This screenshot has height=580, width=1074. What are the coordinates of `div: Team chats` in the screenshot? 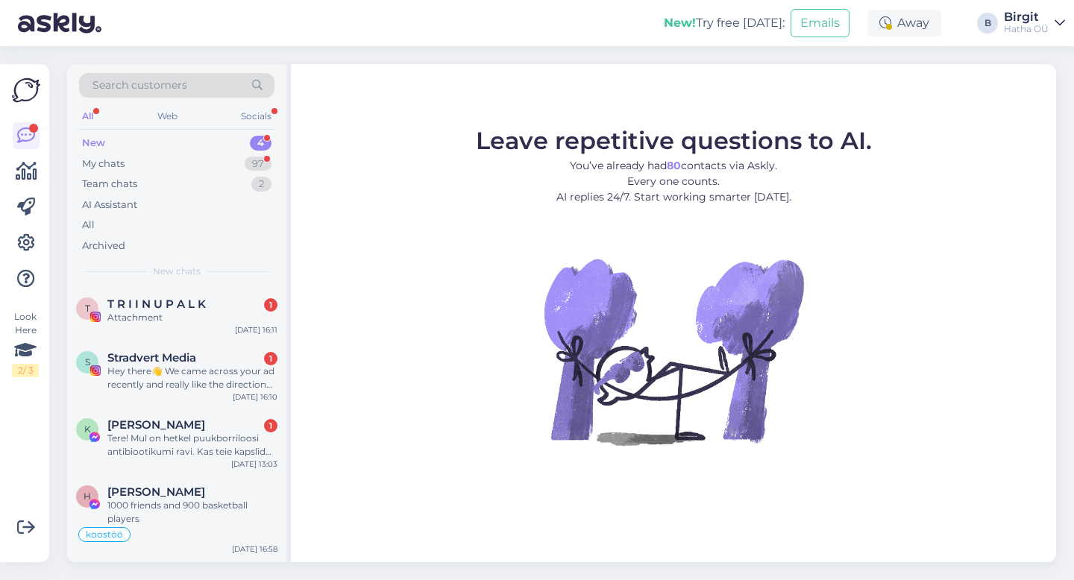 It's located at (110, 184).